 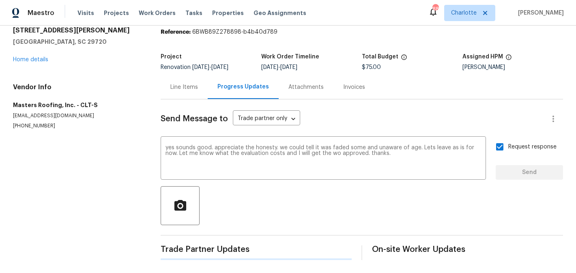 What do you see at coordinates (86, 13) in the screenshot?
I see `span: Visits` at bounding box center [86, 13].